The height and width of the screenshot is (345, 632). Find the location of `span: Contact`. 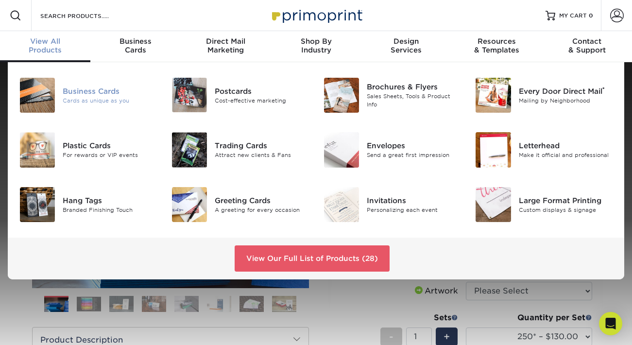

span: Contact is located at coordinates (586, 41).